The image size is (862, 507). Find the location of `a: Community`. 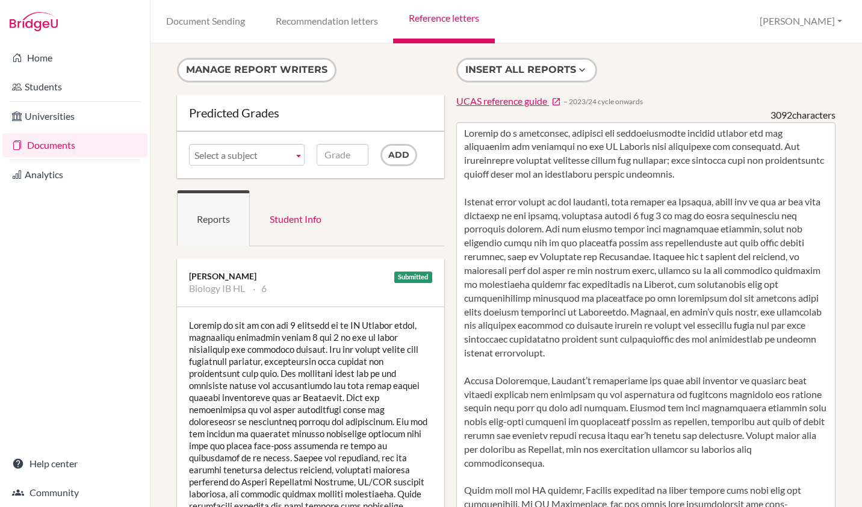

a: Community is located at coordinates (75, 493).